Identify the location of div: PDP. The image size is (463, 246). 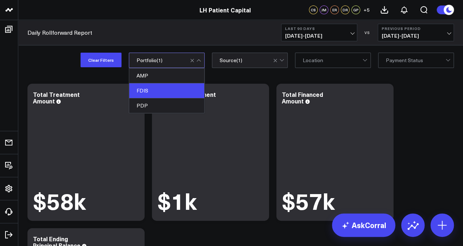
(166, 106).